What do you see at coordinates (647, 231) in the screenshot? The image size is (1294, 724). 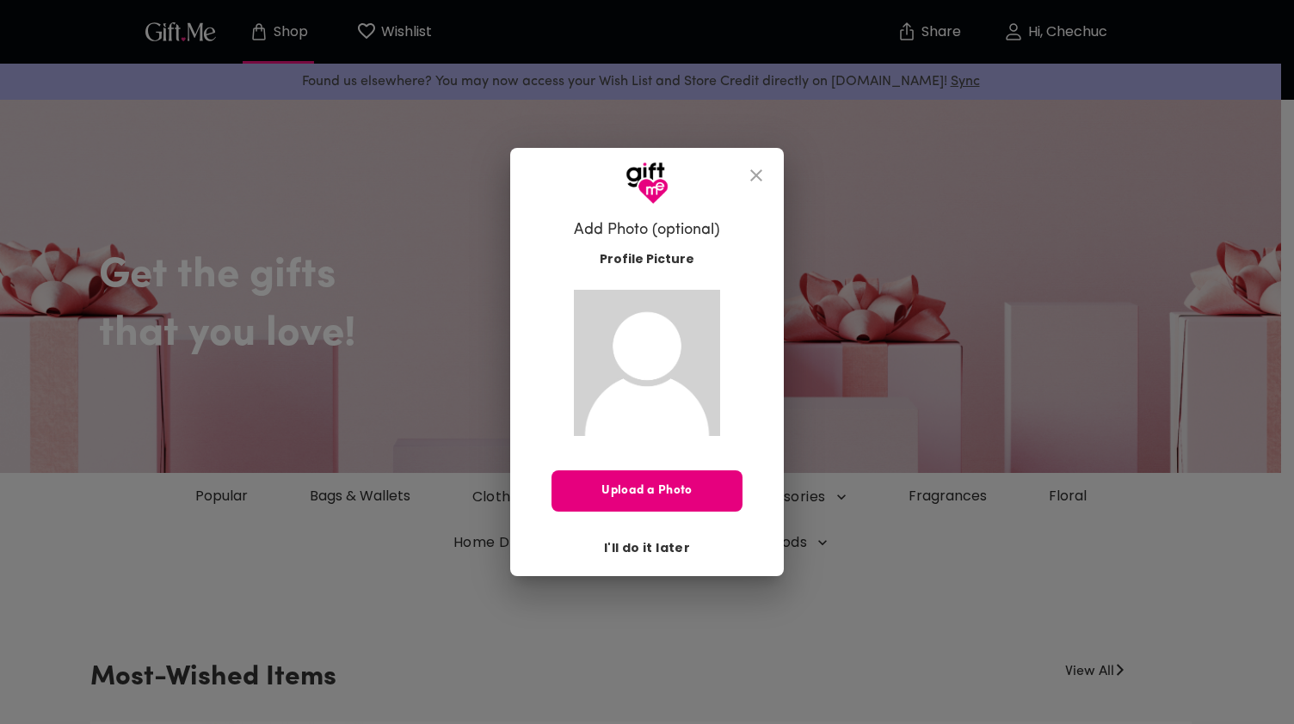 I see `h6: Add Photo (optional)` at bounding box center [647, 231].